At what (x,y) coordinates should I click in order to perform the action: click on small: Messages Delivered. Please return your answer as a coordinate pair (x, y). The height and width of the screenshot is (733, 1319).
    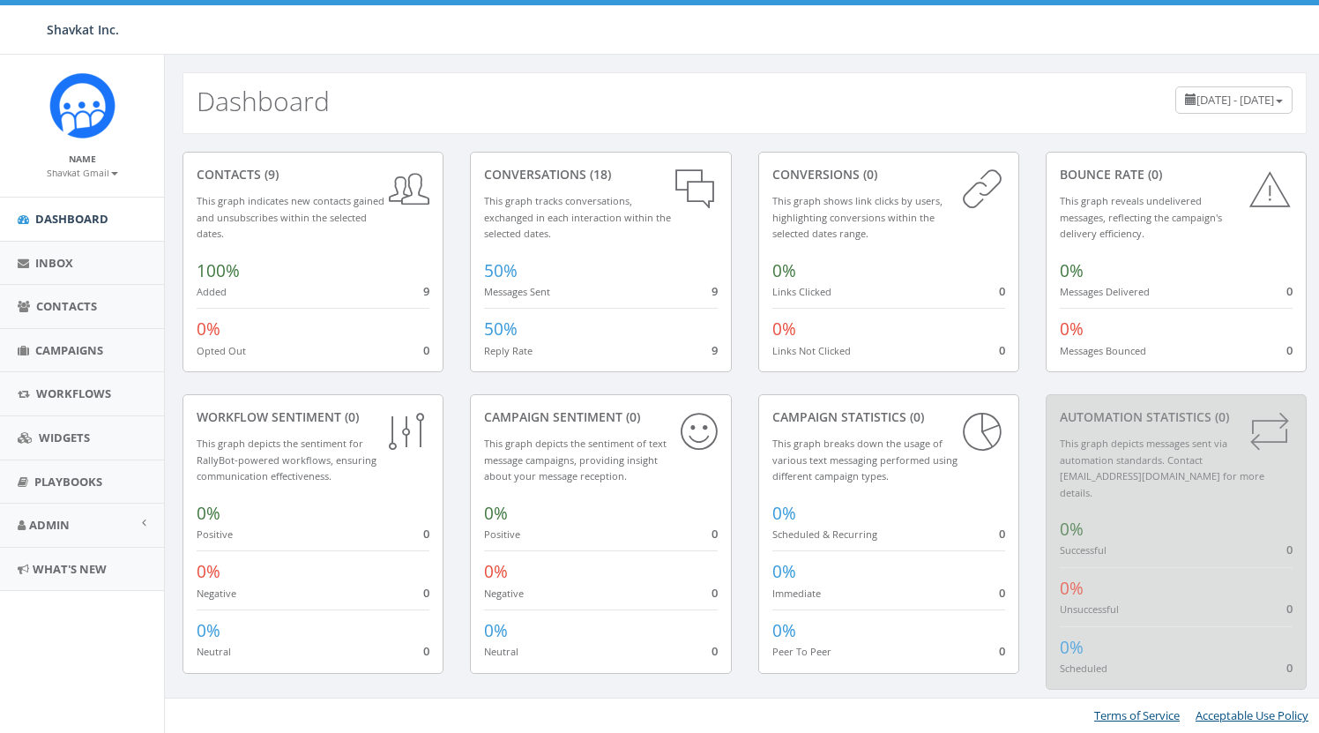
    Looking at the image, I should click on (1105, 291).